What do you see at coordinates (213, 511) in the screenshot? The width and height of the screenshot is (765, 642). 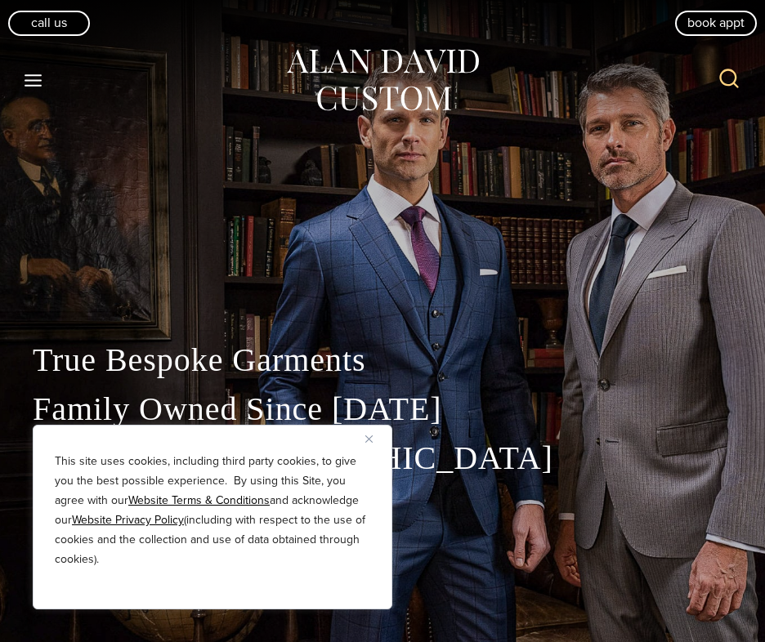 I see `p: This site uses cookies, including third party cookies, to give you the best possible experience. ...` at bounding box center [213, 511].